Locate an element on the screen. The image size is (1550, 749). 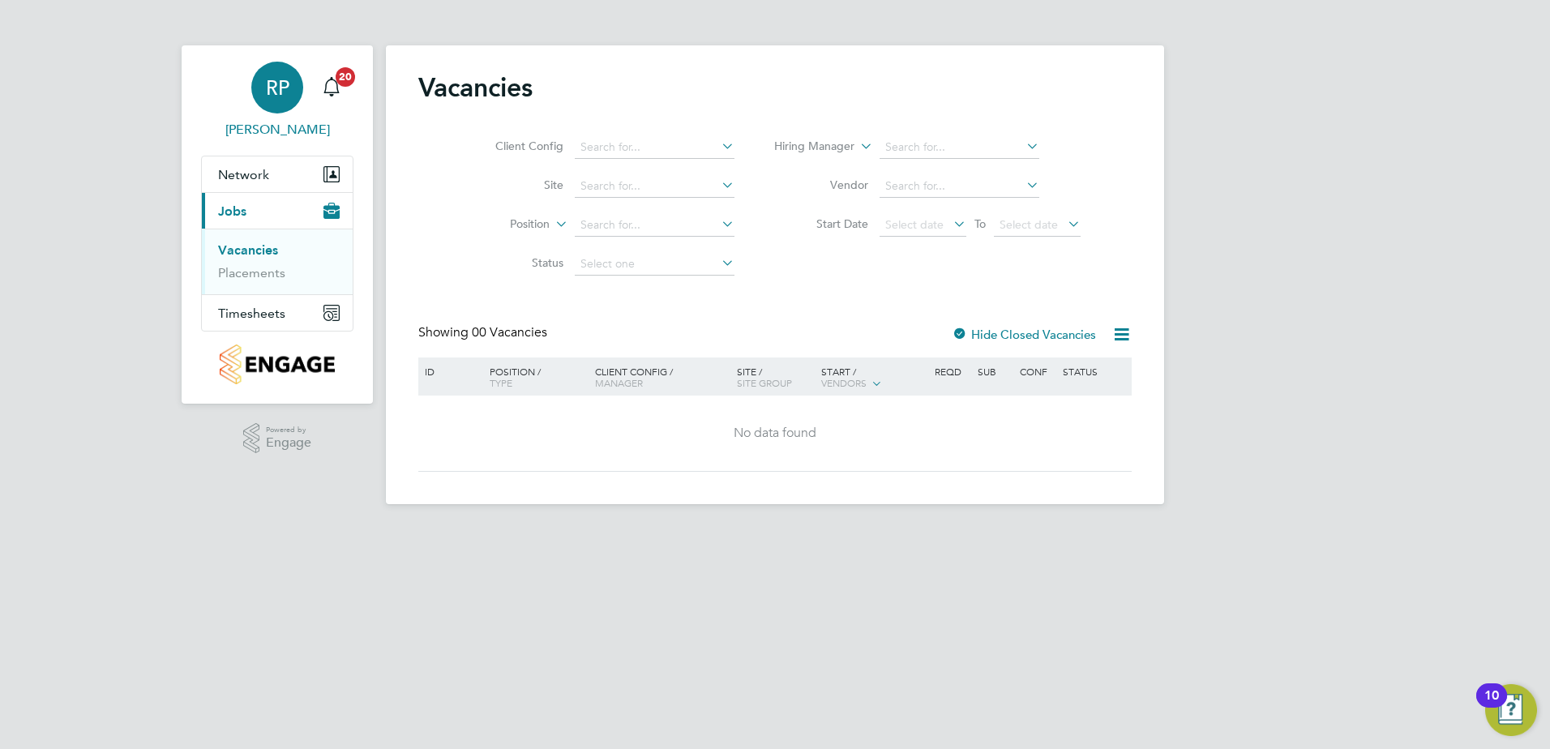
span: Powered by is located at coordinates (289, 430).